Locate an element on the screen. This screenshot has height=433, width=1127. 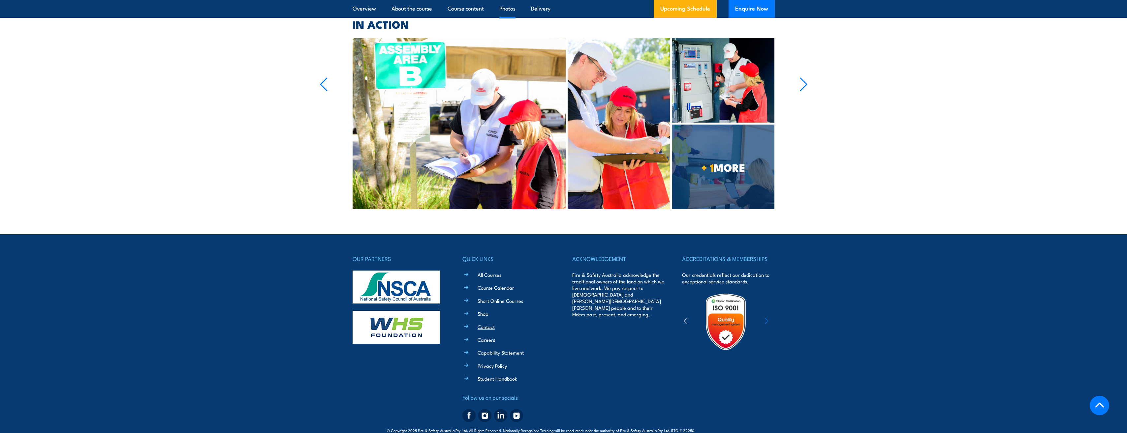
span: Site: is located at coordinates (721, 431).